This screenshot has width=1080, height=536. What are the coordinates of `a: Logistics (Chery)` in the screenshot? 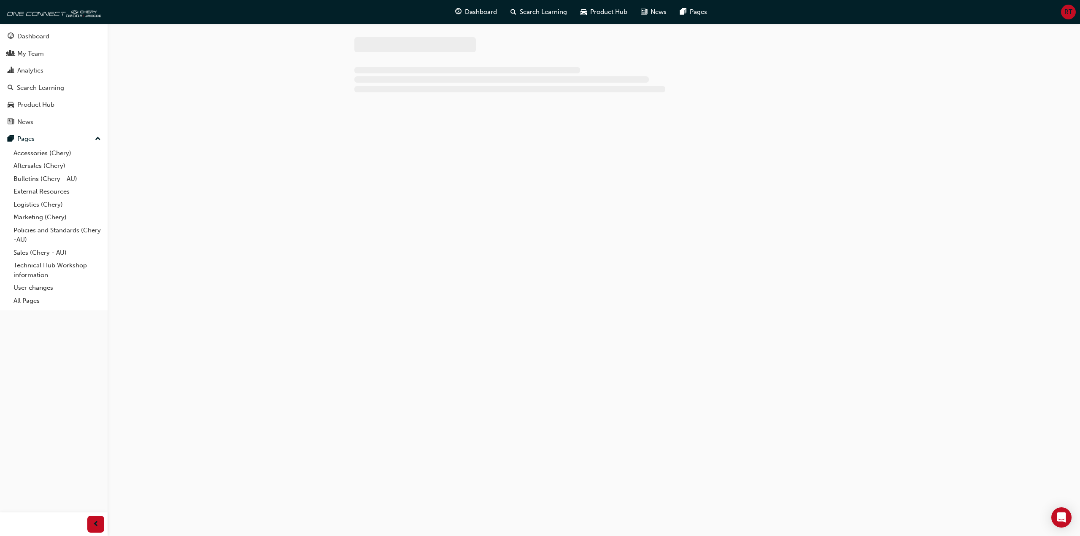 It's located at (57, 205).